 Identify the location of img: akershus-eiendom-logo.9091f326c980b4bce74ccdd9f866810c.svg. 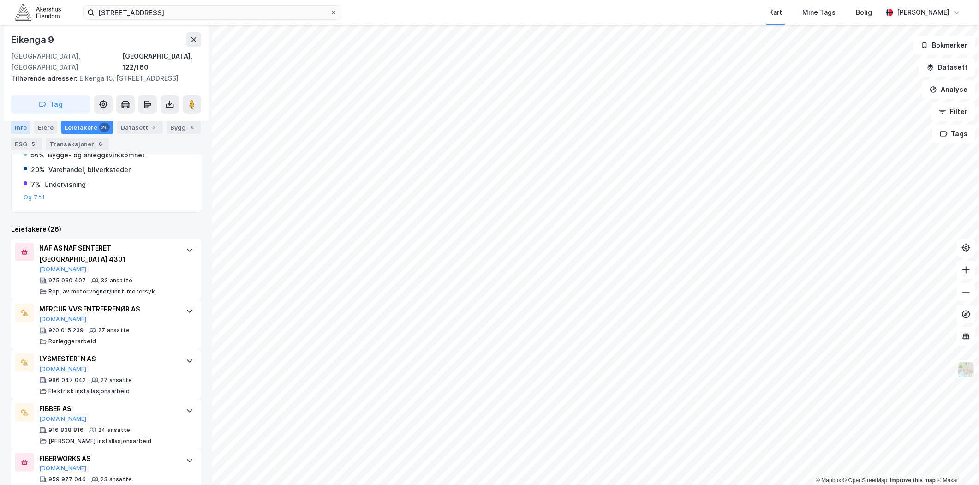
(38, 12).